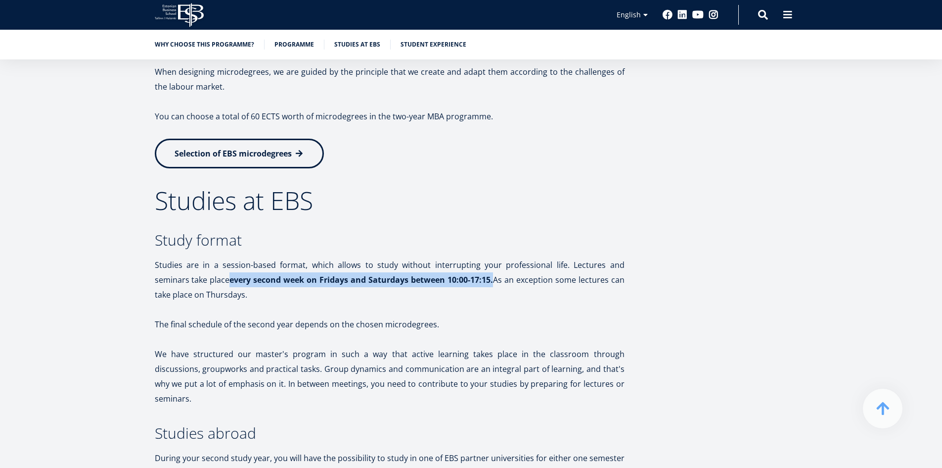  What do you see at coordinates (239, 153) in the screenshot?
I see `a: Selection of EBS microdegrees` at bounding box center [239, 153].